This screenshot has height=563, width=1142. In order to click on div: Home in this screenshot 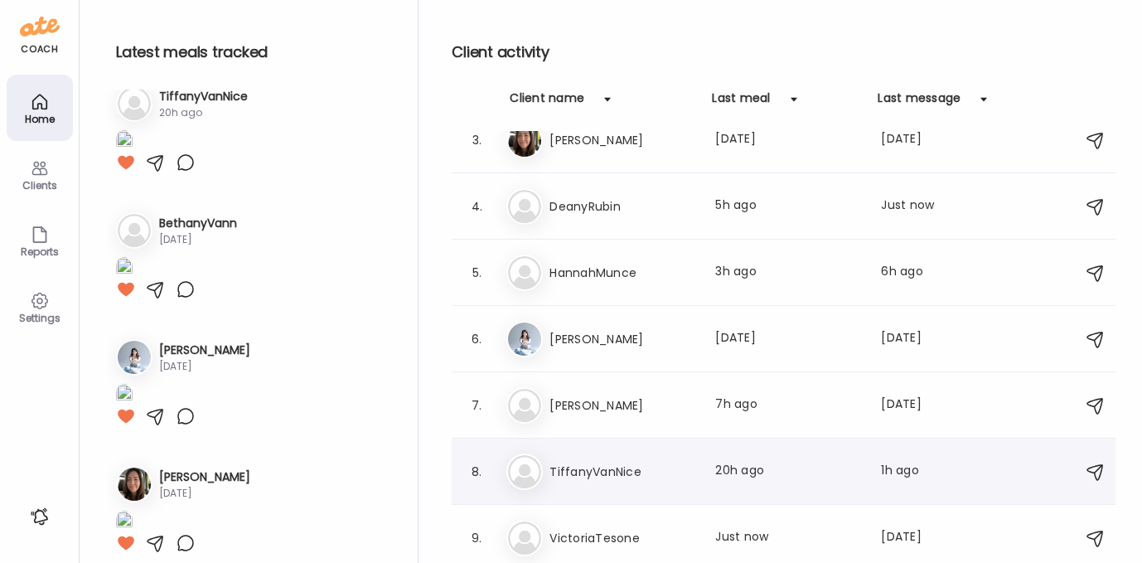, I will do `click(40, 119)`.